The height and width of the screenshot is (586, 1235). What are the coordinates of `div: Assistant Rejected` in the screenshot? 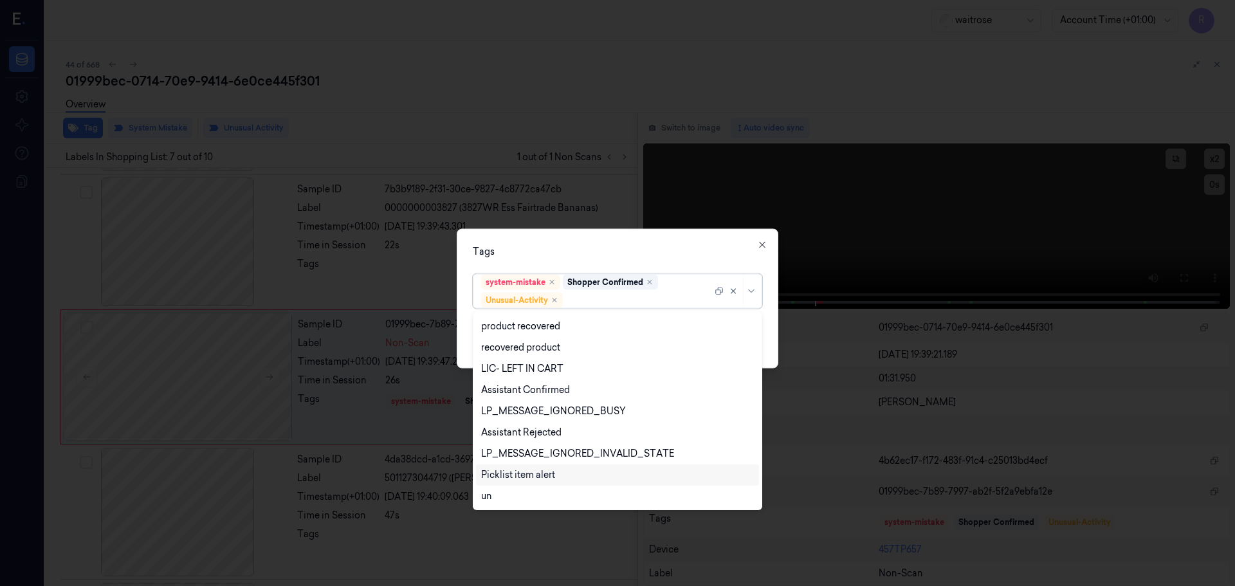 It's located at (521, 432).